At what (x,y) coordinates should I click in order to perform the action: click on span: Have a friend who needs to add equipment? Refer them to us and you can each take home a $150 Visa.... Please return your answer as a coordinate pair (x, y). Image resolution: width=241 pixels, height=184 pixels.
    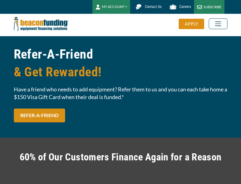
    Looking at the image, I should click on (121, 93).